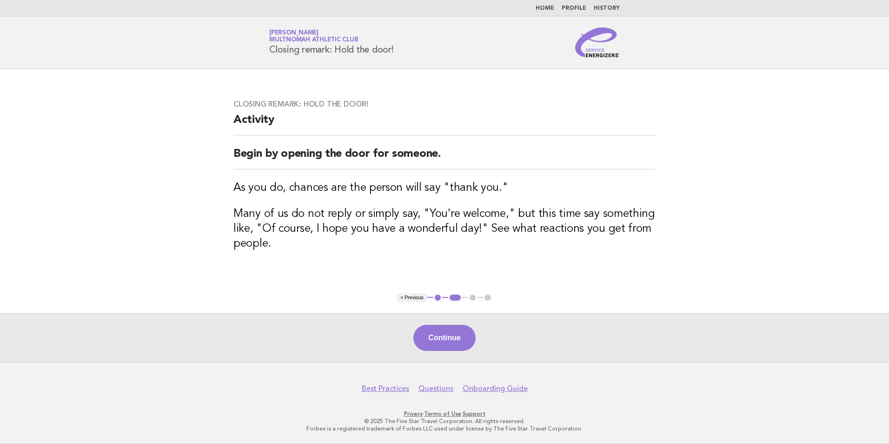 The image size is (889, 444). I want to click on button: < Previous, so click(412, 298).